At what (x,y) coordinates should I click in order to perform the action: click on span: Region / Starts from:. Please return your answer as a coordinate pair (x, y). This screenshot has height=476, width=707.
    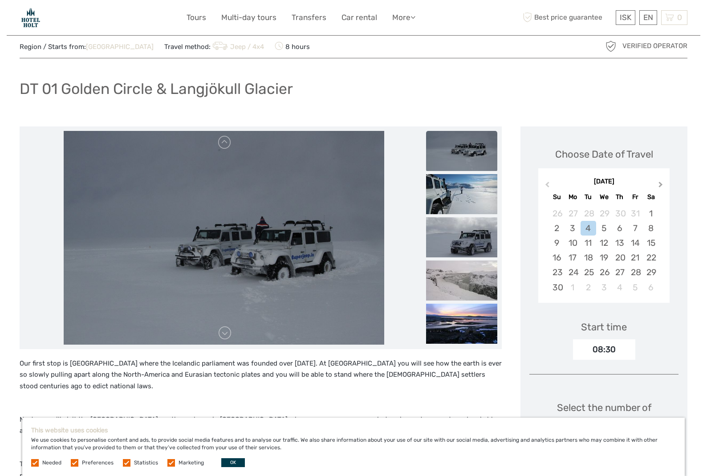
    Looking at the image, I should click on (86, 47).